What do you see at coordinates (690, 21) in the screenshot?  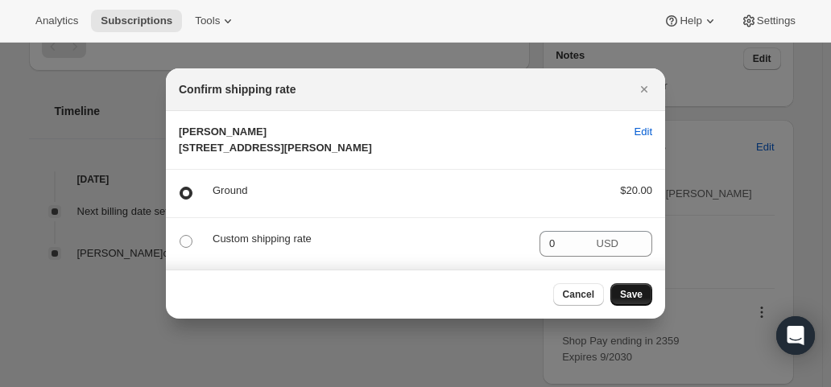 I see `span: Help` at bounding box center [690, 21].